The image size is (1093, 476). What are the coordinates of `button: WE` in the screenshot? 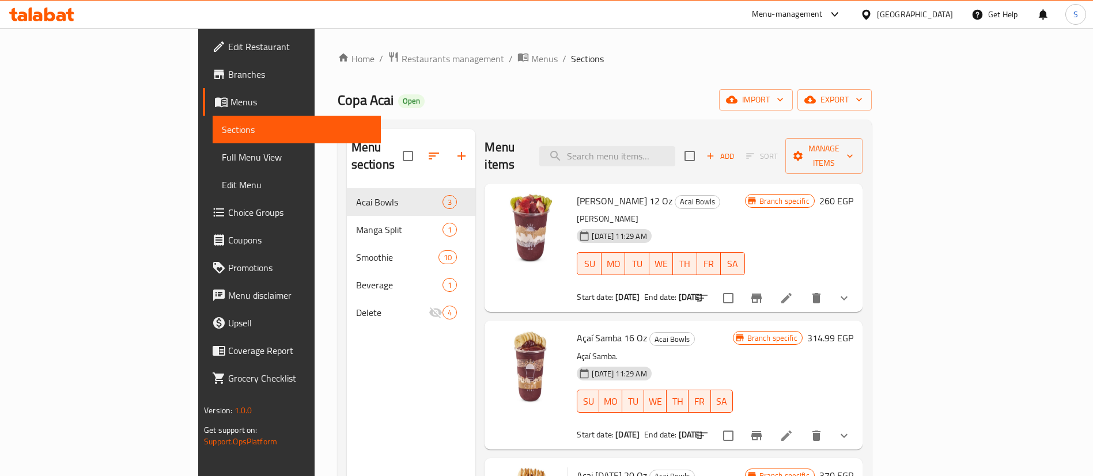 It's located at (661, 264).